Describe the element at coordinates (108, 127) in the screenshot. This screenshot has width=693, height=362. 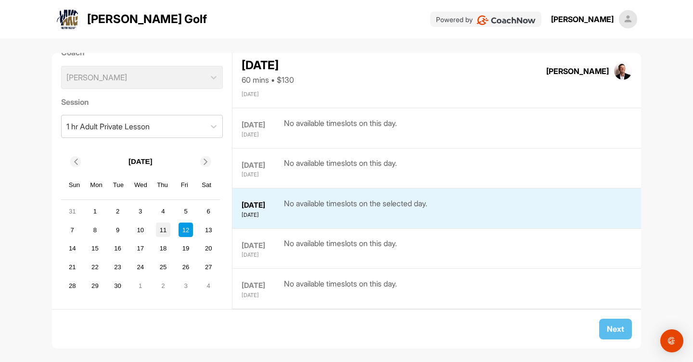
I see `div: 1 hr Adult Private Lesson` at that location.